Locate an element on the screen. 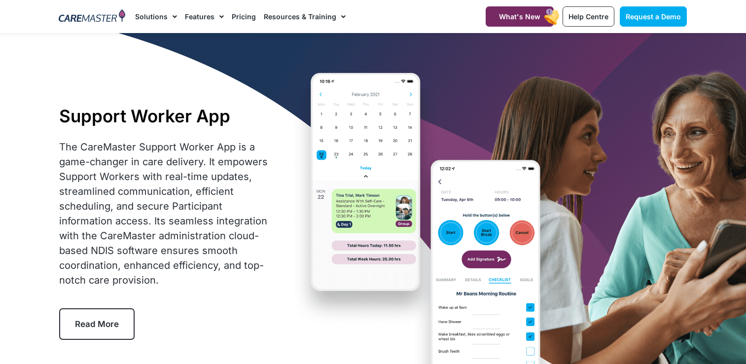 The width and height of the screenshot is (746, 364). span: Read More is located at coordinates (97, 324).